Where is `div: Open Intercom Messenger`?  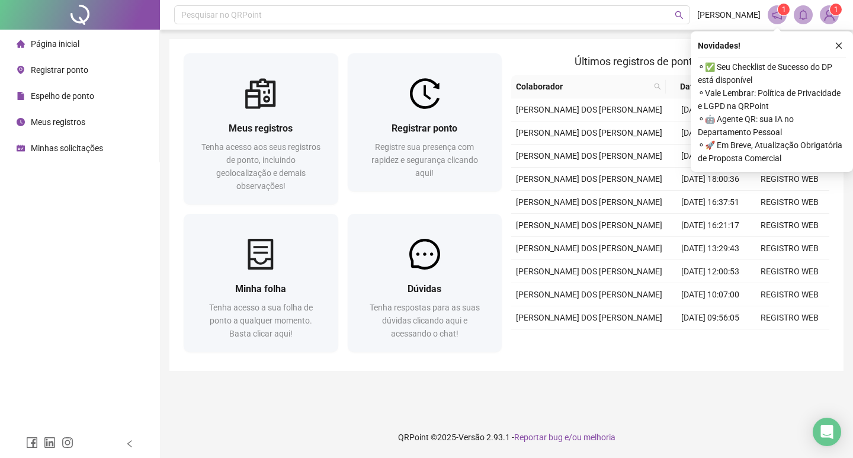 div: Open Intercom Messenger is located at coordinates (827, 432).